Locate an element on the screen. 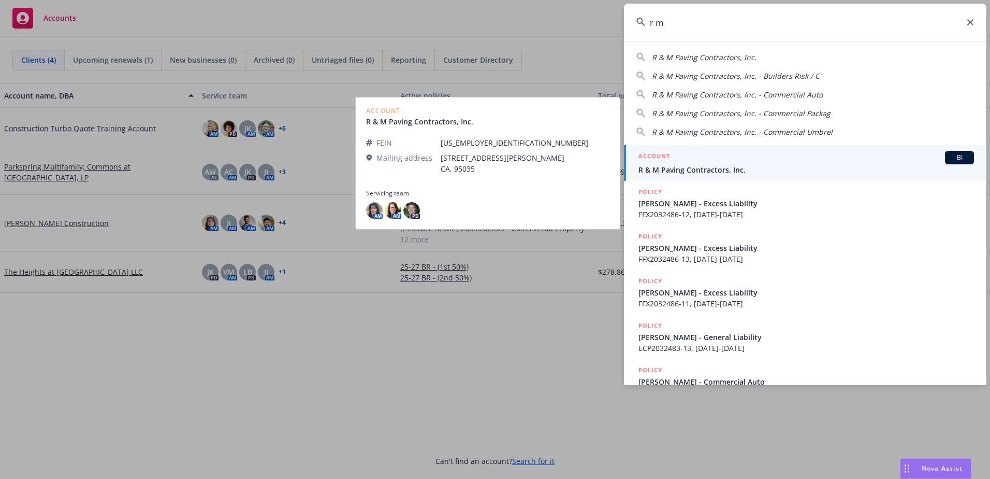 Image resolution: width=990 pixels, height=479 pixels. input: Search... is located at coordinates (805, 22).